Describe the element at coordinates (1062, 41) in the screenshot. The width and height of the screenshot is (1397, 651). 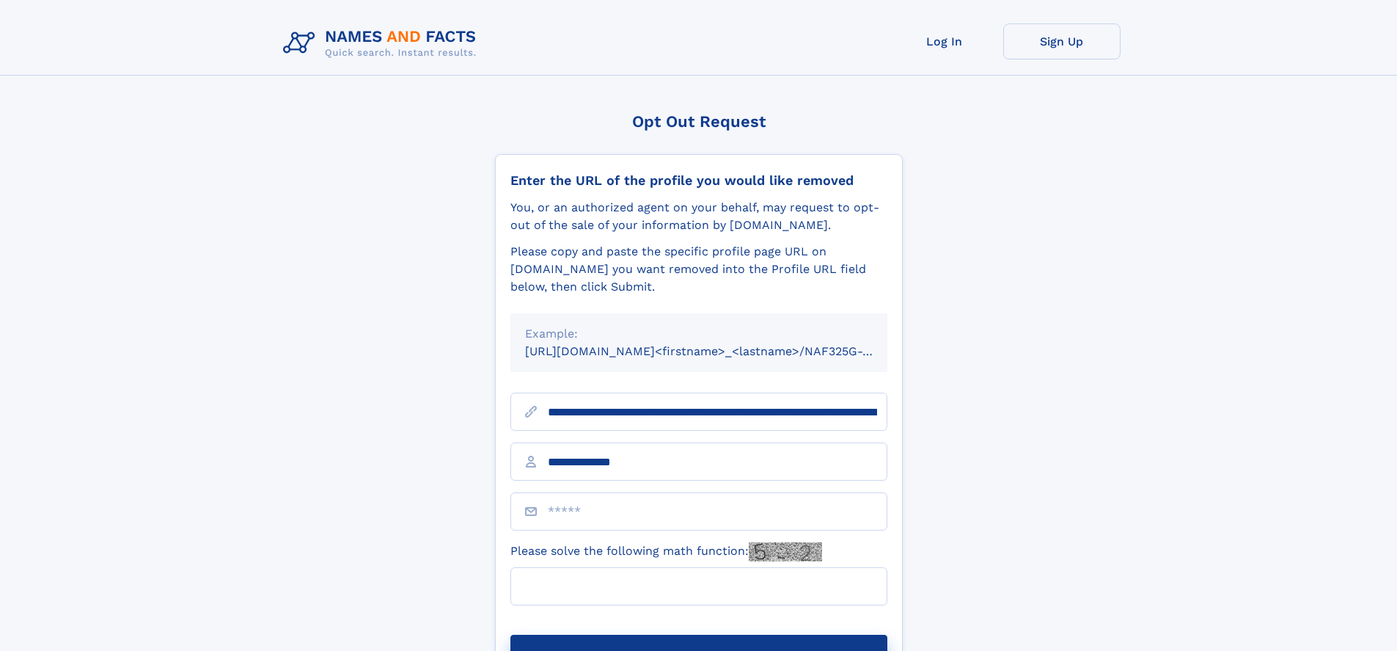
I see `a: Sign Up` at that location.